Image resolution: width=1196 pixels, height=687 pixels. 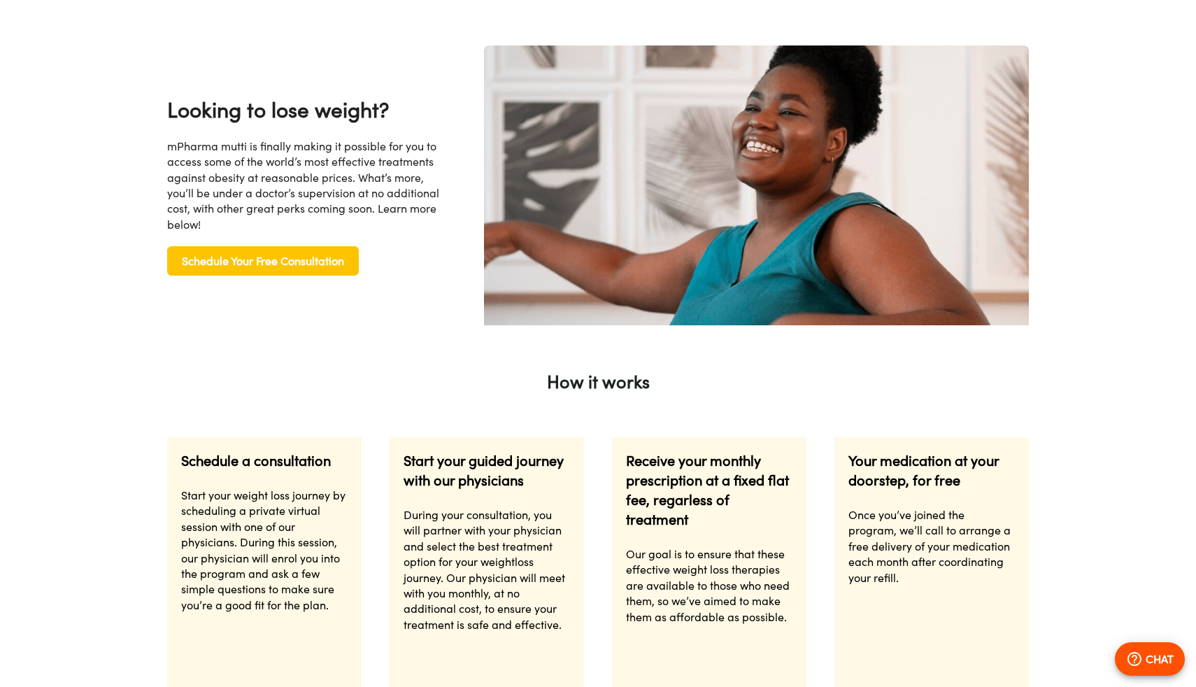 What do you see at coordinates (263, 261) in the screenshot?
I see `span: Schedule Your Free Consultation` at bounding box center [263, 261].